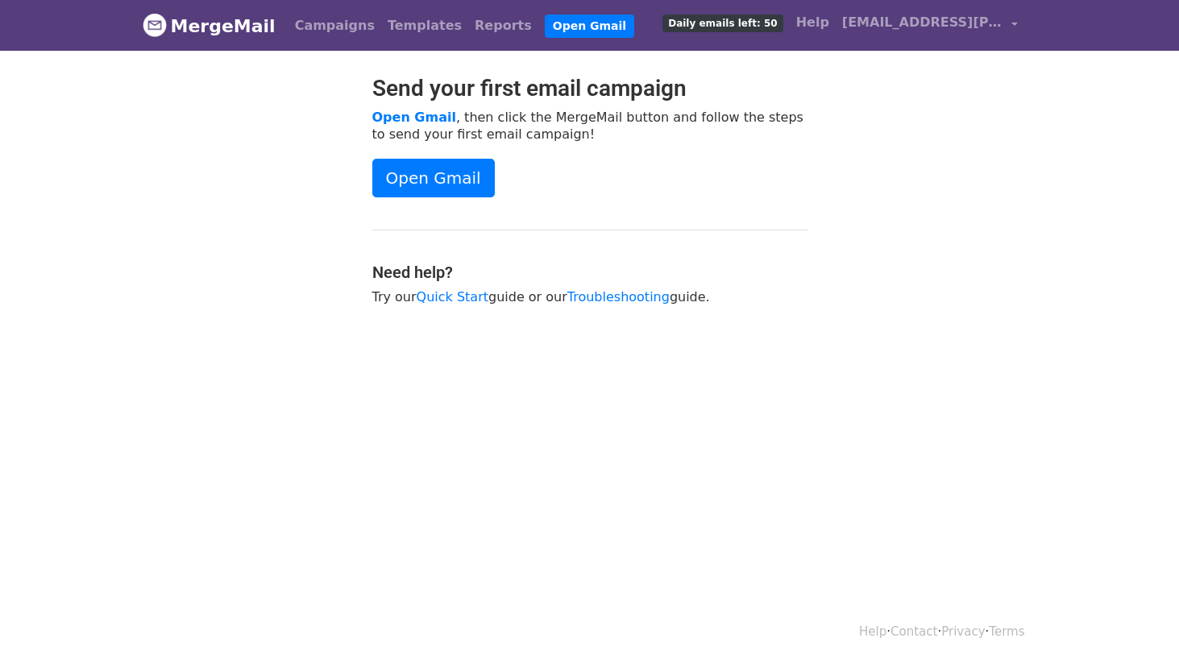 Image resolution: width=1179 pixels, height=663 pixels. I want to click on a: Quick Start, so click(452, 297).